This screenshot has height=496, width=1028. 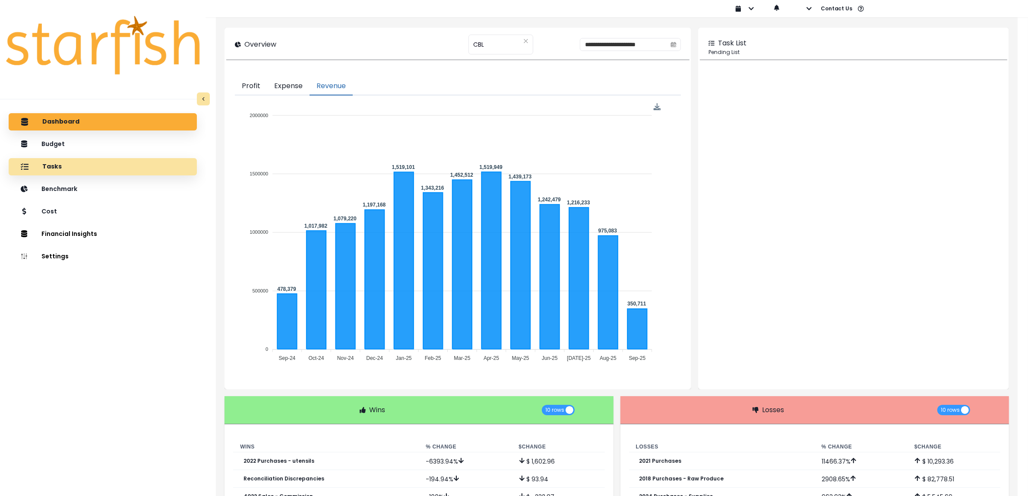 What do you see at coordinates (492, 358) in the screenshot?
I see `tspan: Apr-25` at bounding box center [492, 358].